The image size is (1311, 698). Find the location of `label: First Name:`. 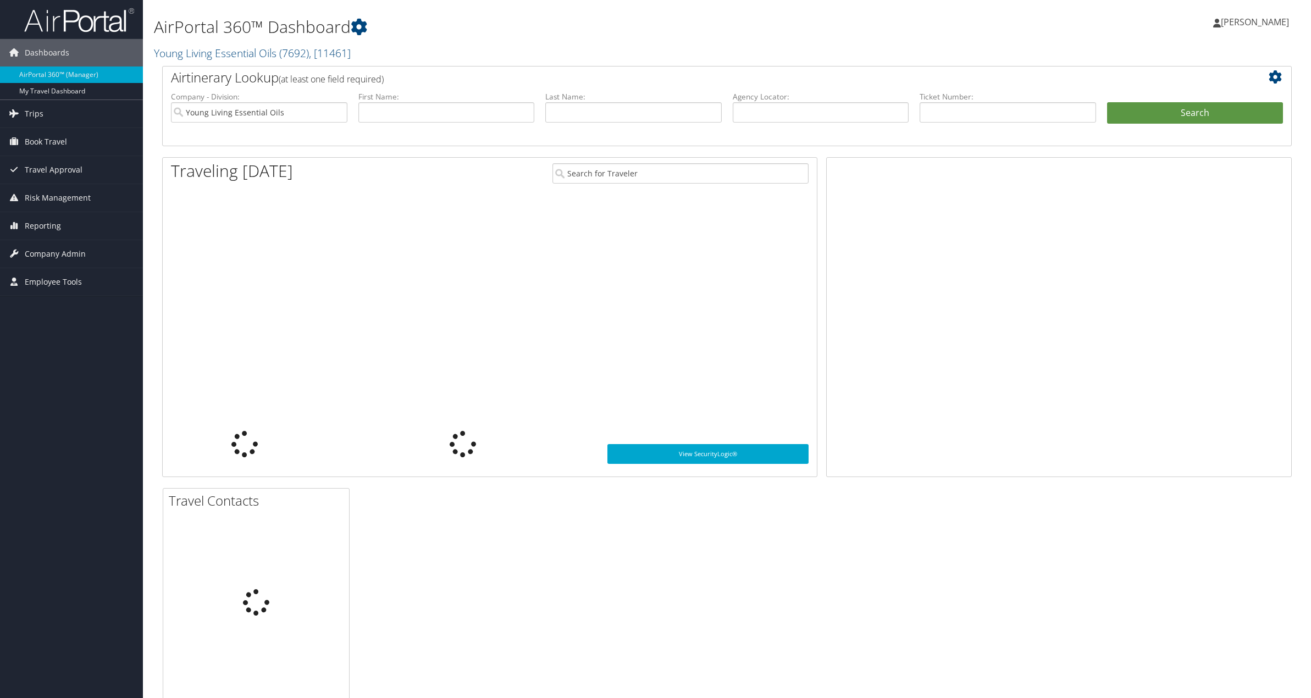

label: First Name: is located at coordinates (447, 97).